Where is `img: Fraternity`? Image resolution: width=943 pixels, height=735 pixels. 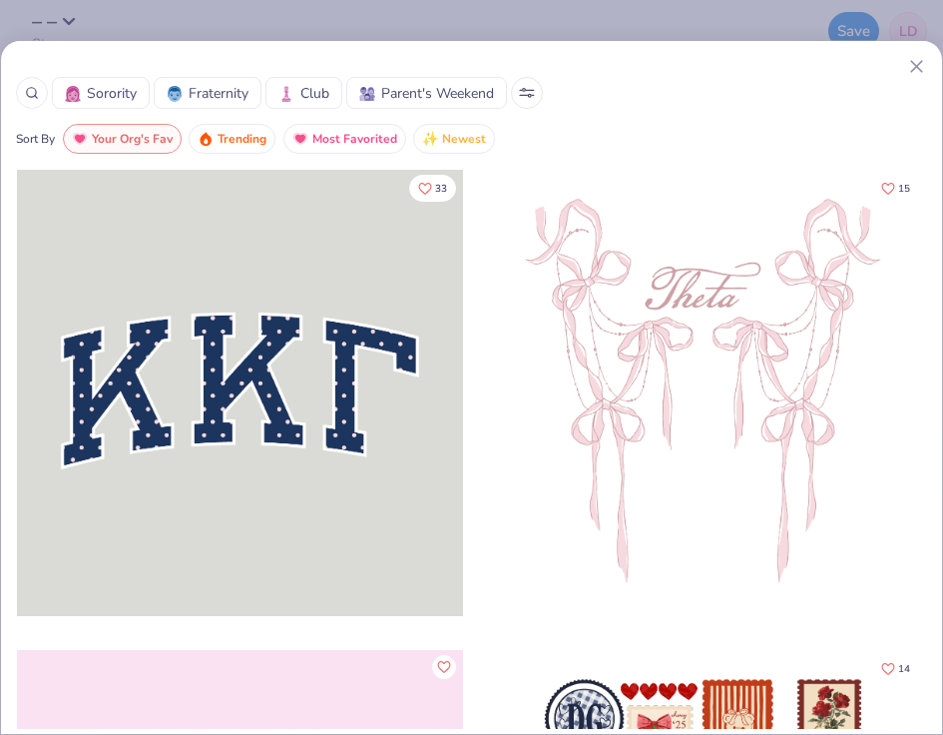
img: Fraternity is located at coordinates (175, 94).